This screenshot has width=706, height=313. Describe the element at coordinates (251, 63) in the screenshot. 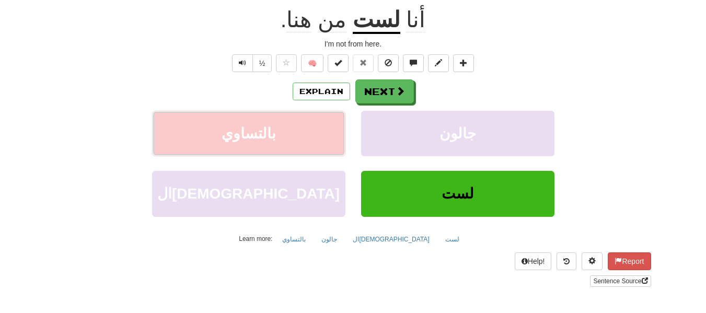

I see `div: Text-to-speech controls` at that location.